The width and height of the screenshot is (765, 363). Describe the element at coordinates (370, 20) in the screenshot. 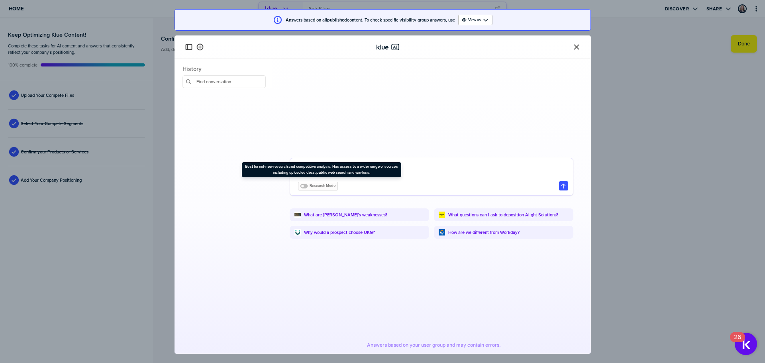

I see `span: Answers based on all content. To check specific visibility group answers, use` at that location.